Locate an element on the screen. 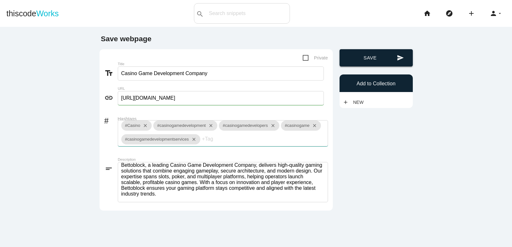 This screenshot has width=512, height=247. i: link is located at coordinates (111, 98).